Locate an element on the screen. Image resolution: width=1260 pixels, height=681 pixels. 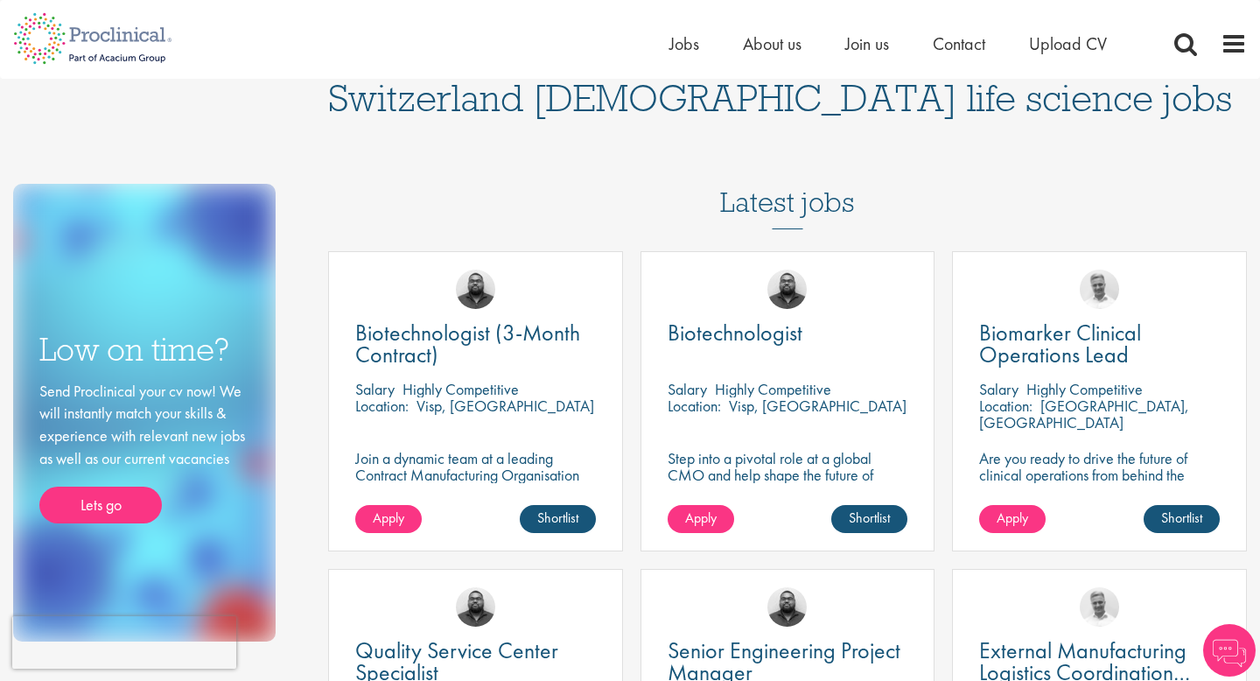
a: Upload CV is located at coordinates (1068, 44).